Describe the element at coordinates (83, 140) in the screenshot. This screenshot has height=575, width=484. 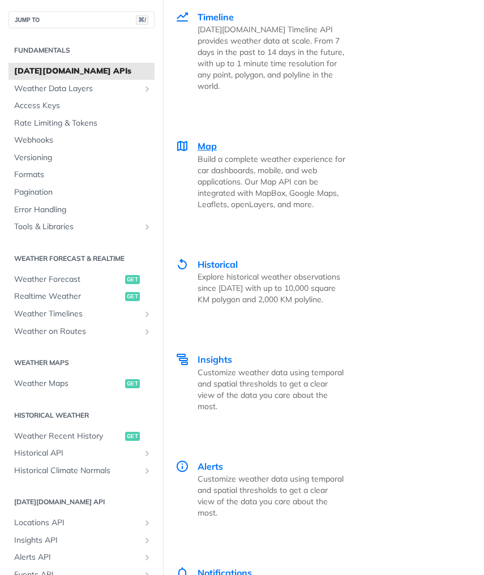
I see `span: Webhooks` at that location.